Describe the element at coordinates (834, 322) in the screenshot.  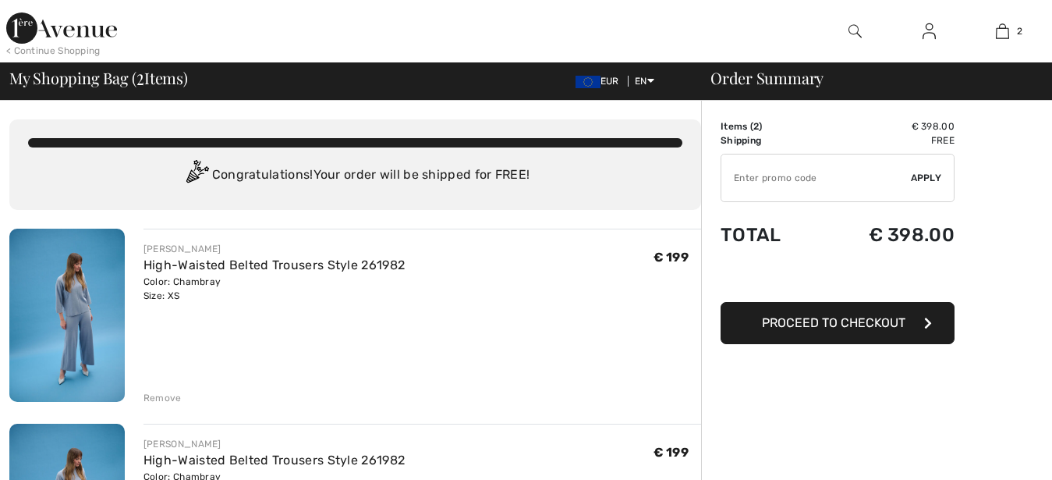
I see `span: Proceed to Checkout` at that location.